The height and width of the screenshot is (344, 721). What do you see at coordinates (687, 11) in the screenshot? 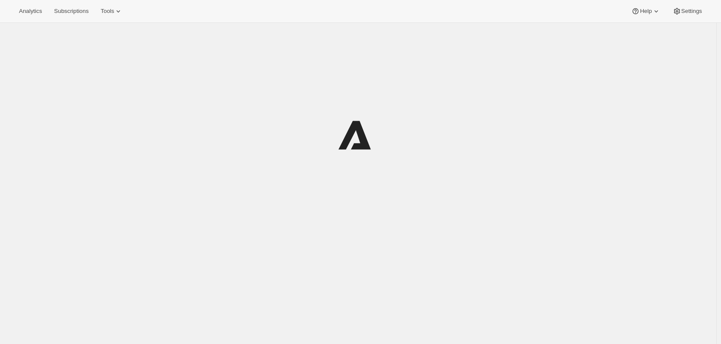
I see `button: Settings` at bounding box center [687, 11].